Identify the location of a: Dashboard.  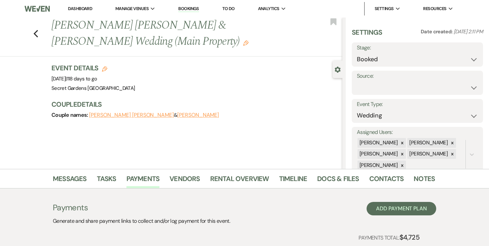
(80, 8).